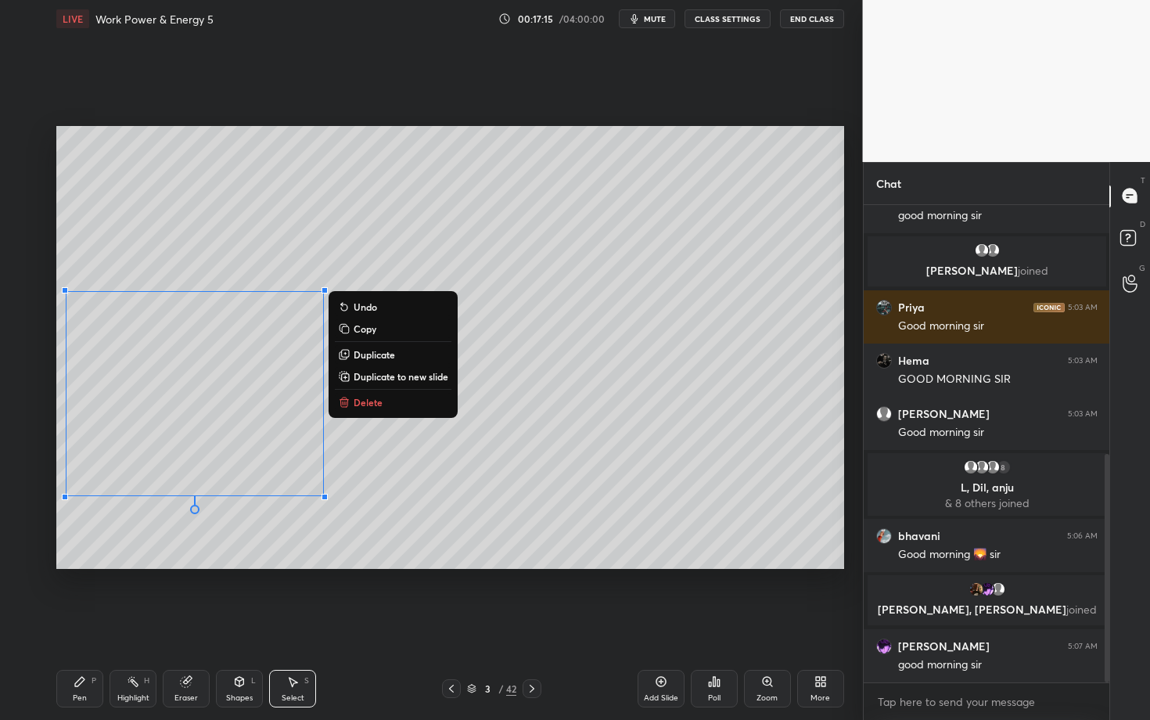 The width and height of the screenshot is (1150, 720). Describe the element at coordinates (714, 698) in the screenshot. I see `div: Poll` at that location.